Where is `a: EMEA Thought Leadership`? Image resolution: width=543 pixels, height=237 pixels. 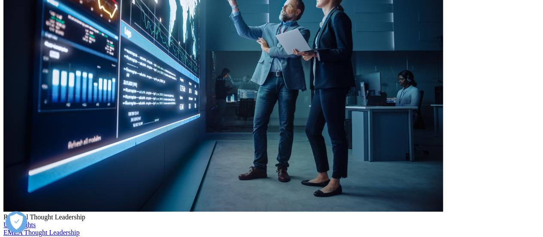 a: EMEA Thought Leadership is located at coordinates (41, 232).